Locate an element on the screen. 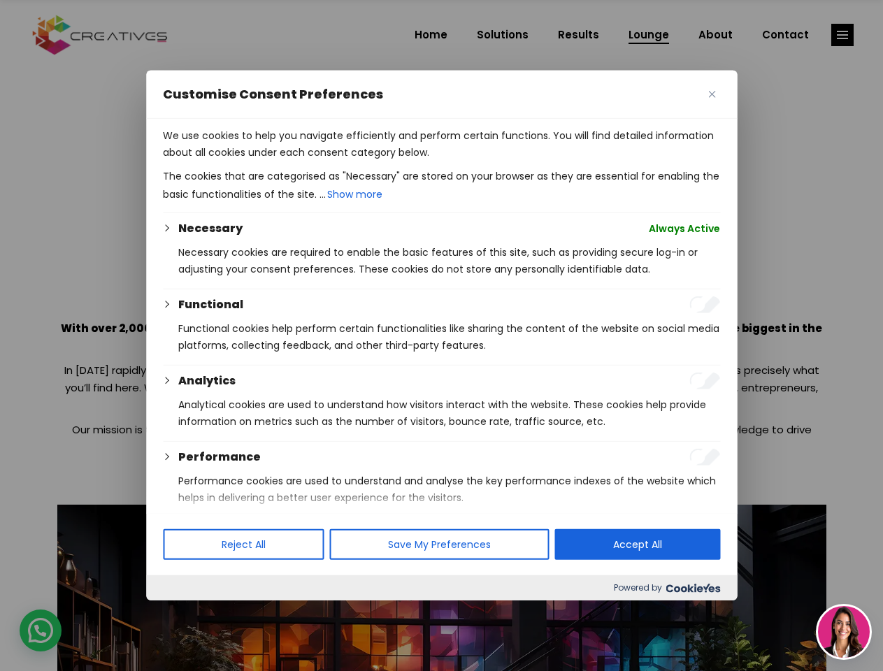 The image size is (883, 671). button: Show more is located at coordinates (354, 194).